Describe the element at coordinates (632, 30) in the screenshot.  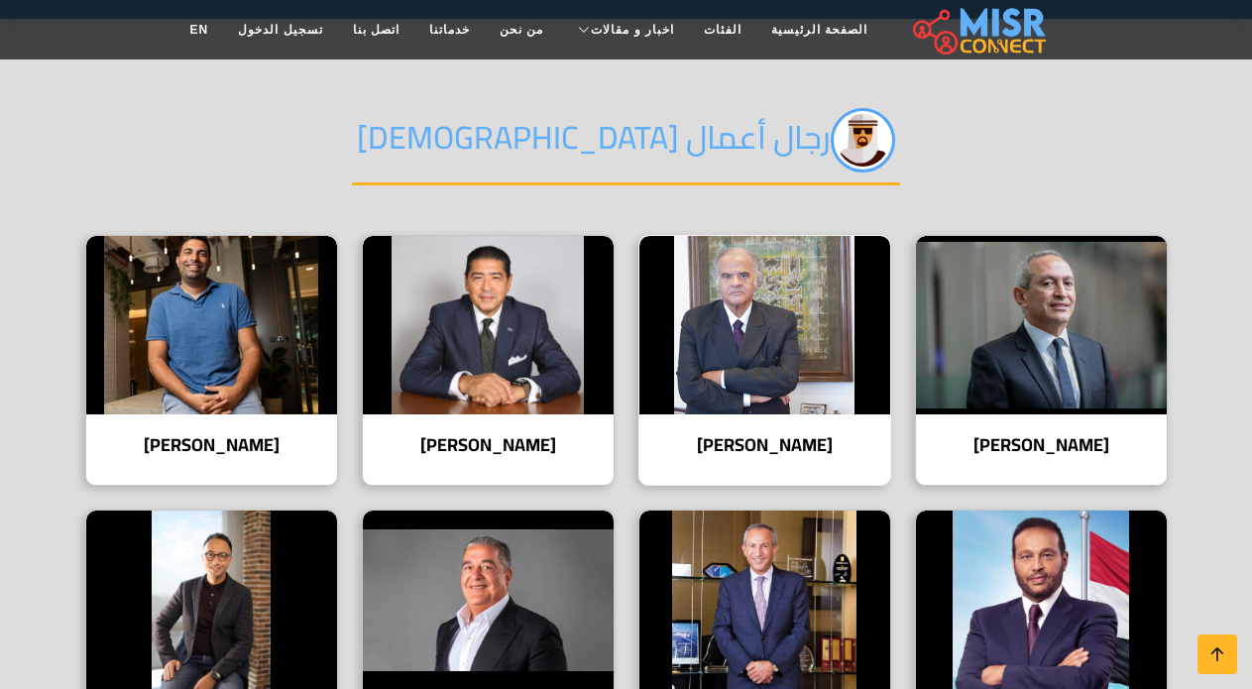
I see `span: اخبار و مقالات` at that location.